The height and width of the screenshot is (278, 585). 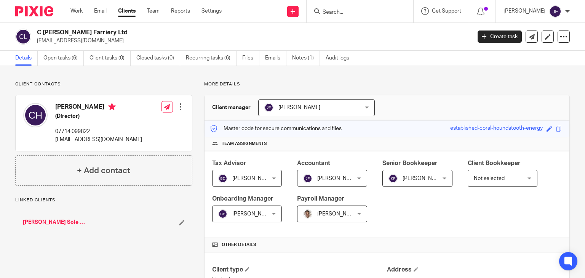 I want to click on a: Settings, so click(x=211, y=11).